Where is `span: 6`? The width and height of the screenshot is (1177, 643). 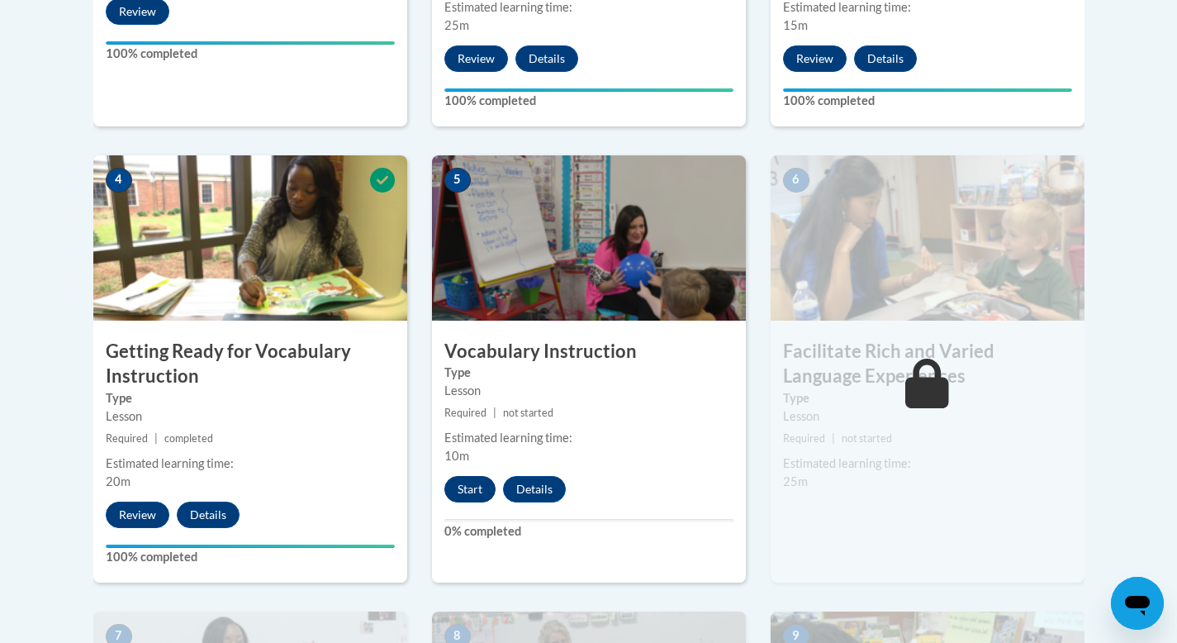
span: 6 is located at coordinates (796, 180).